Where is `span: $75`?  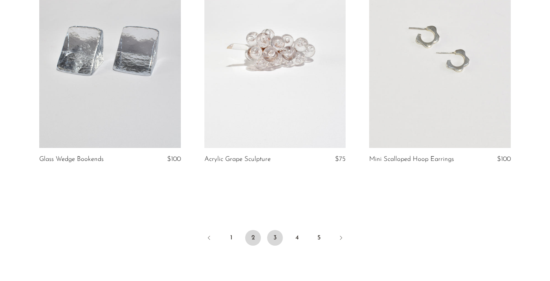 span: $75 is located at coordinates (340, 159).